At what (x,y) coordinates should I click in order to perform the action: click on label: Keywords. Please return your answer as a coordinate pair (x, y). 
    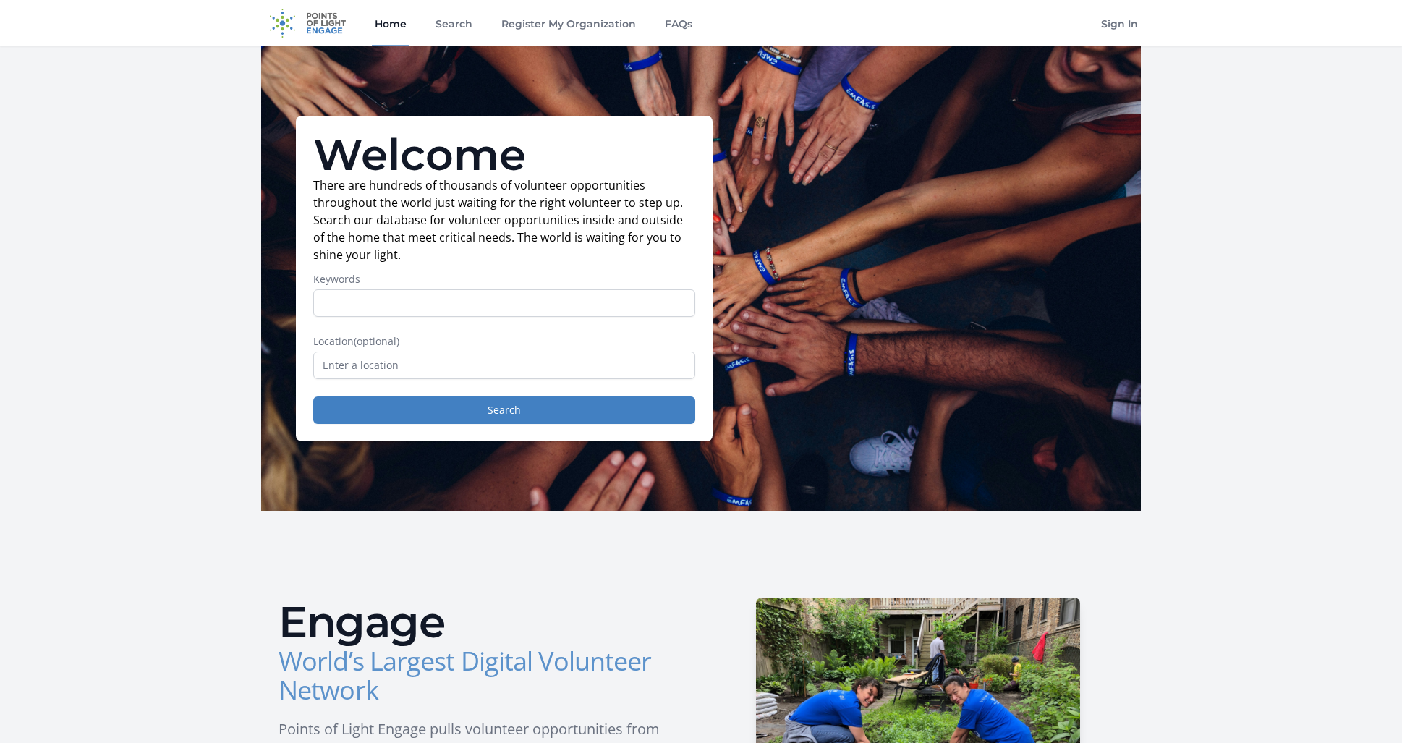
    Looking at the image, I should click on (504, 279).